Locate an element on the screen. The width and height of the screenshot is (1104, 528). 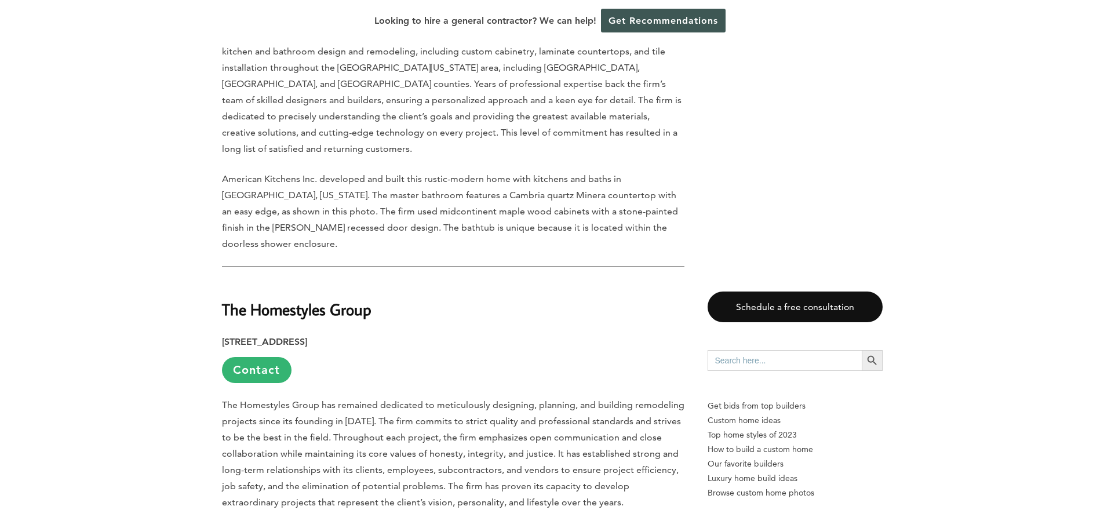
a: Custom home ideas is located at coordinates (795, 420).